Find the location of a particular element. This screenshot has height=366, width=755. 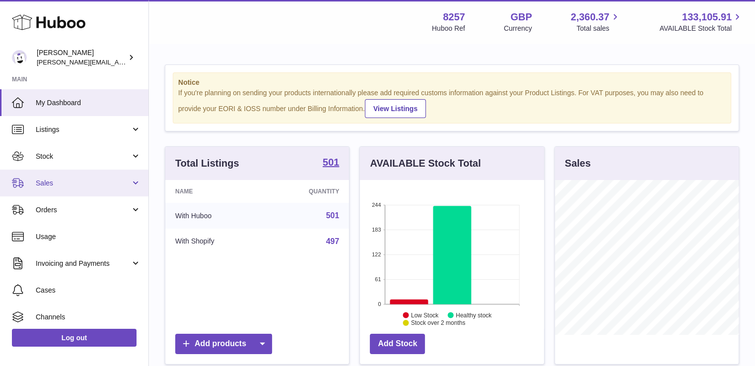

span: 133,105.91 is located at coordinates (707, 17).